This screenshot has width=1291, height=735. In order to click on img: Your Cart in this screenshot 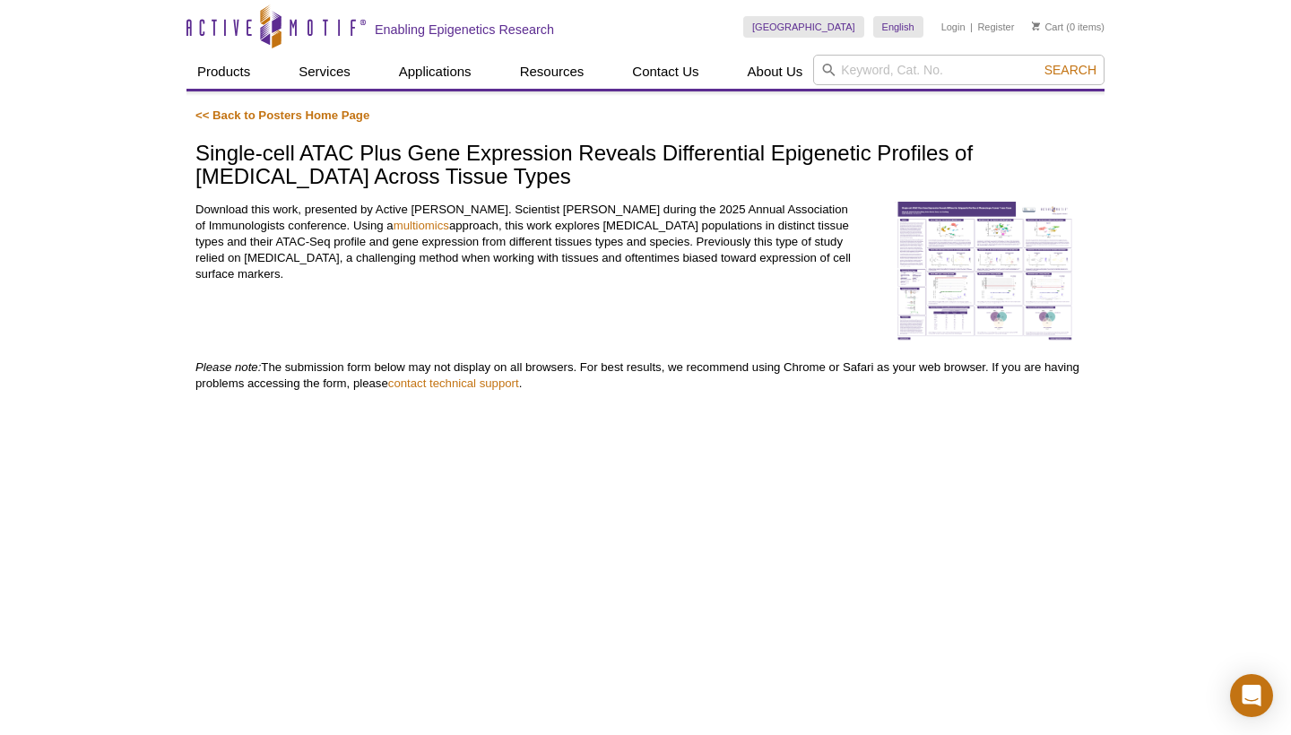, I will do `click(1035, 26)`.